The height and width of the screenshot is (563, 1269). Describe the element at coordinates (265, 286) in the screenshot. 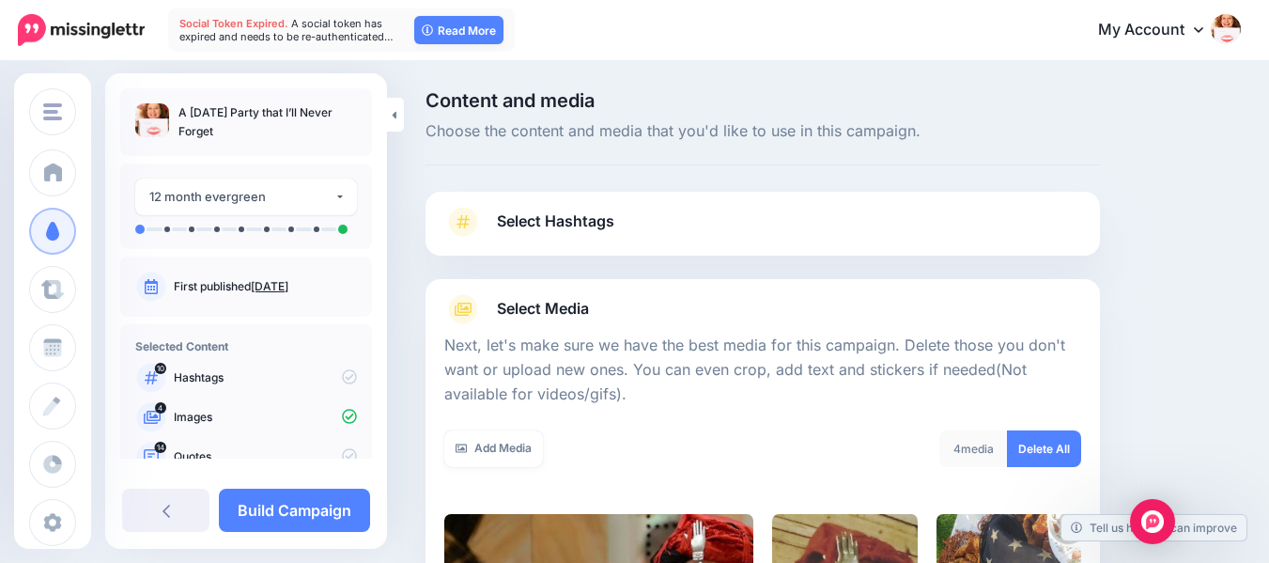

I see `p: First published` at that location.